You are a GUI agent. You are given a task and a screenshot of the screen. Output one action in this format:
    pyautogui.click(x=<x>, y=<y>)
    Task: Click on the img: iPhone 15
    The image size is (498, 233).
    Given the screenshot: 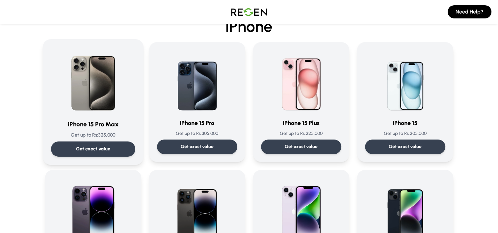 What is the action you would take?
    pyautogui.click(x=405, y=82)
    